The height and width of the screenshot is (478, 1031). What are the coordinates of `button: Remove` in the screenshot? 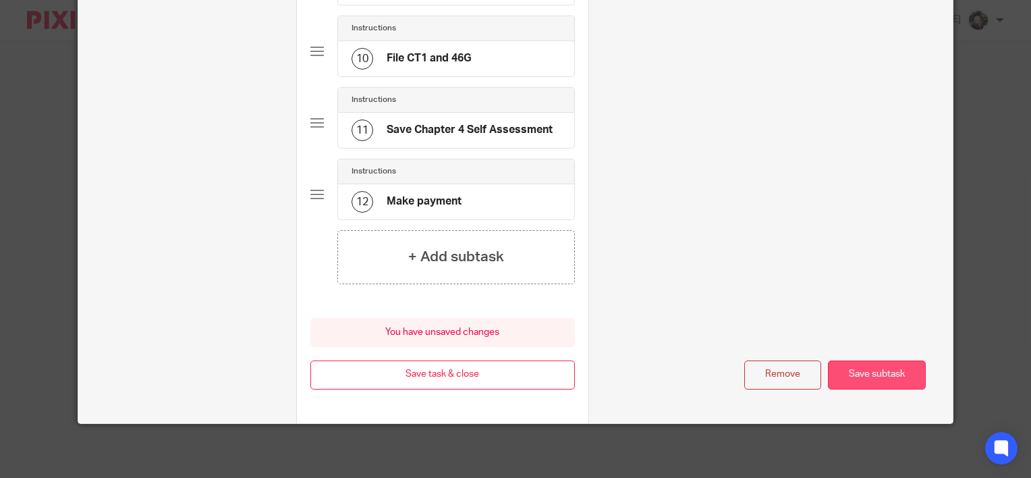 It's located at (782, 374).